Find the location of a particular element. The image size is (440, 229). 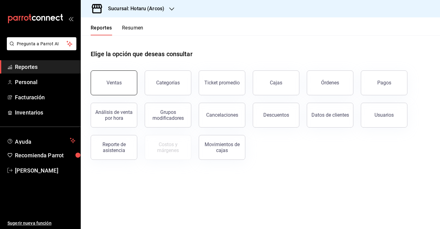

button: Órdenes is located at coordinates (330, 83).